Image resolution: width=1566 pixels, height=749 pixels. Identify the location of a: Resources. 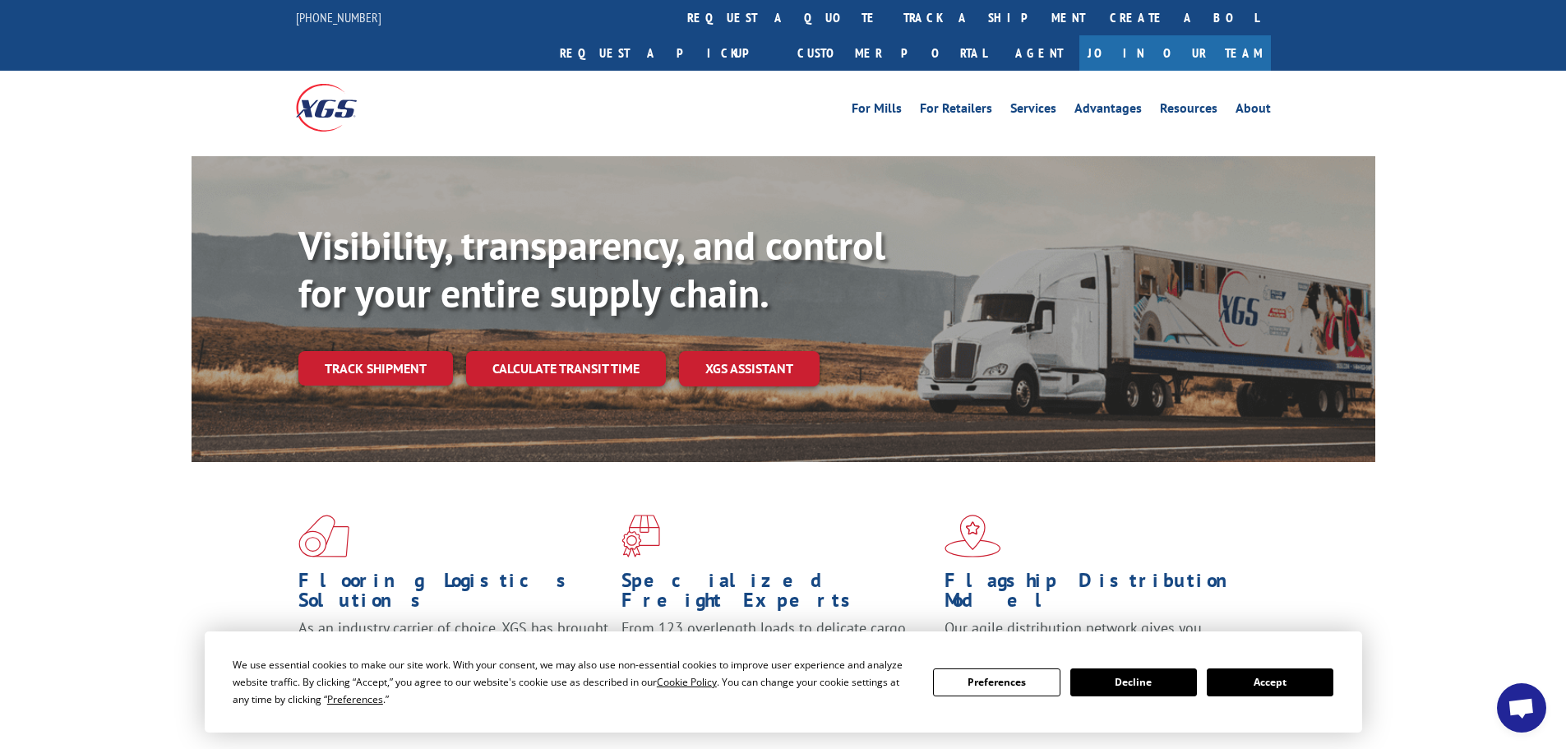
(1189, 111).